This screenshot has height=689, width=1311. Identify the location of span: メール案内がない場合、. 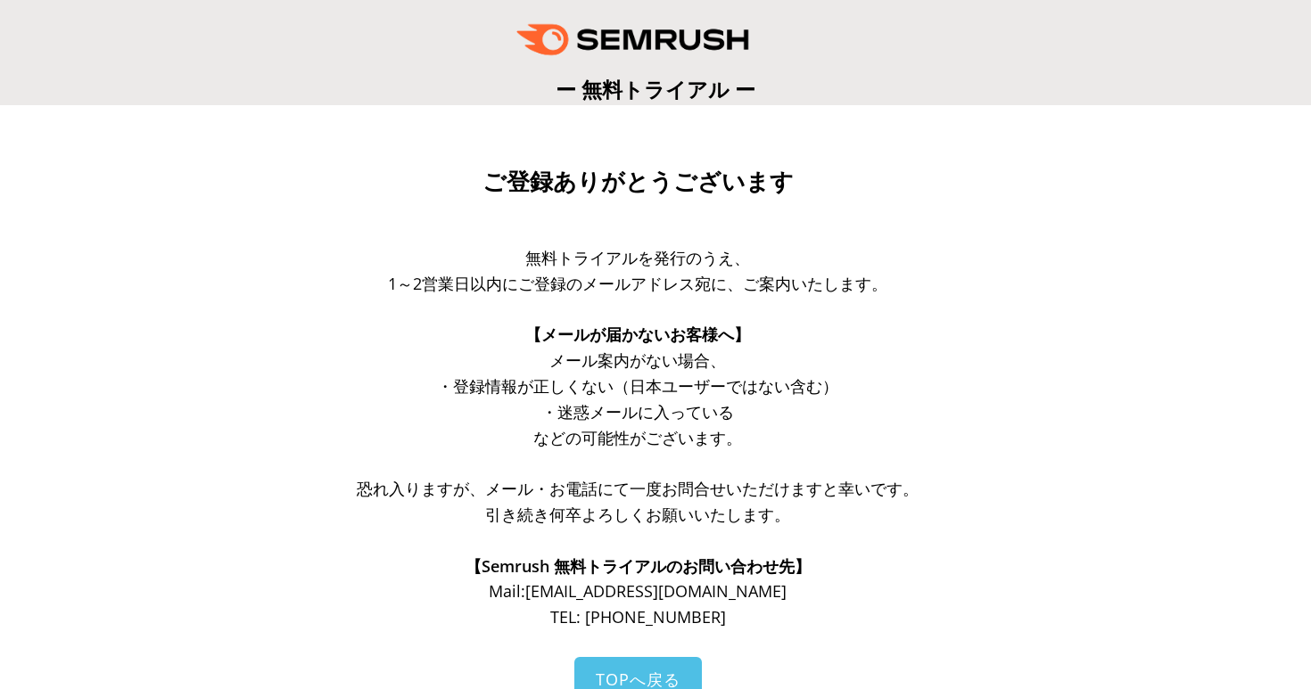
(637, 360).